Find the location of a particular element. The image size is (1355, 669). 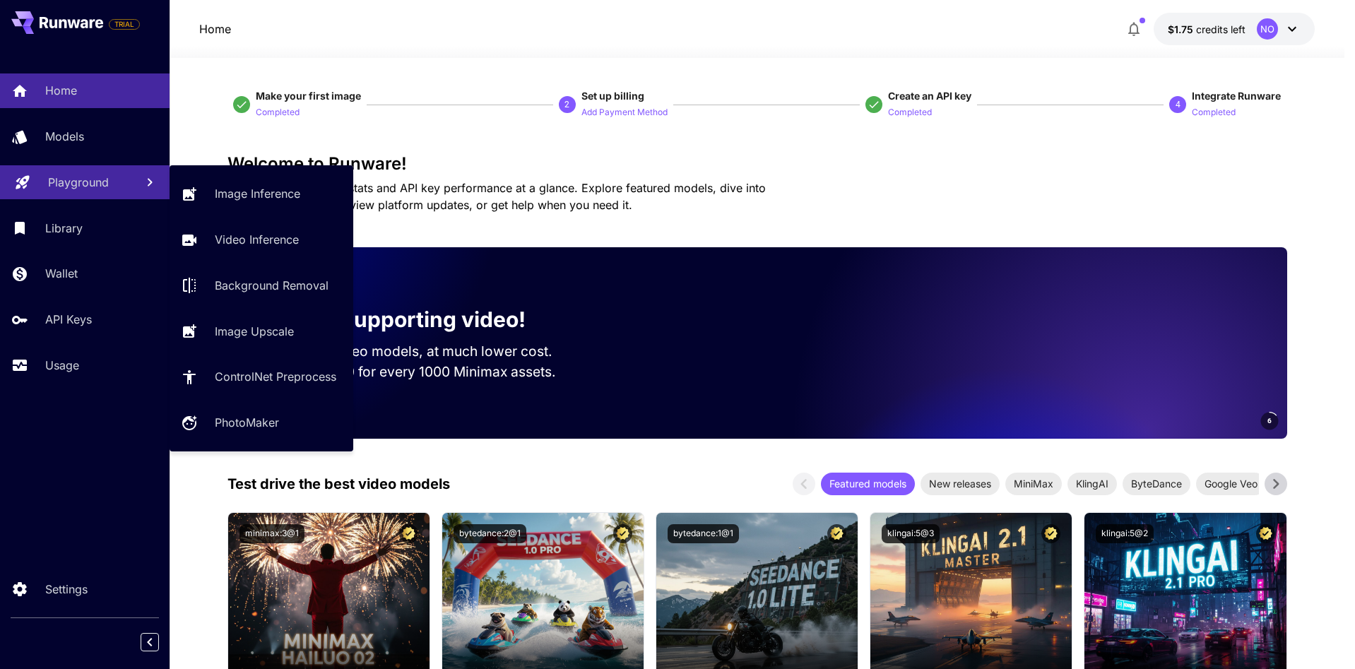

span: 6 is located at coordinates (1270, 420).